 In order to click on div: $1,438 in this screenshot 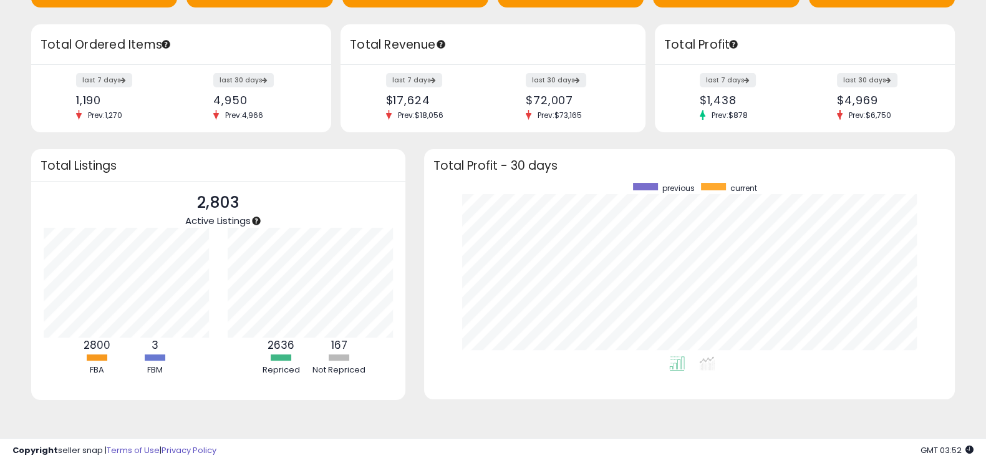, I will do `click(748, 100)`.